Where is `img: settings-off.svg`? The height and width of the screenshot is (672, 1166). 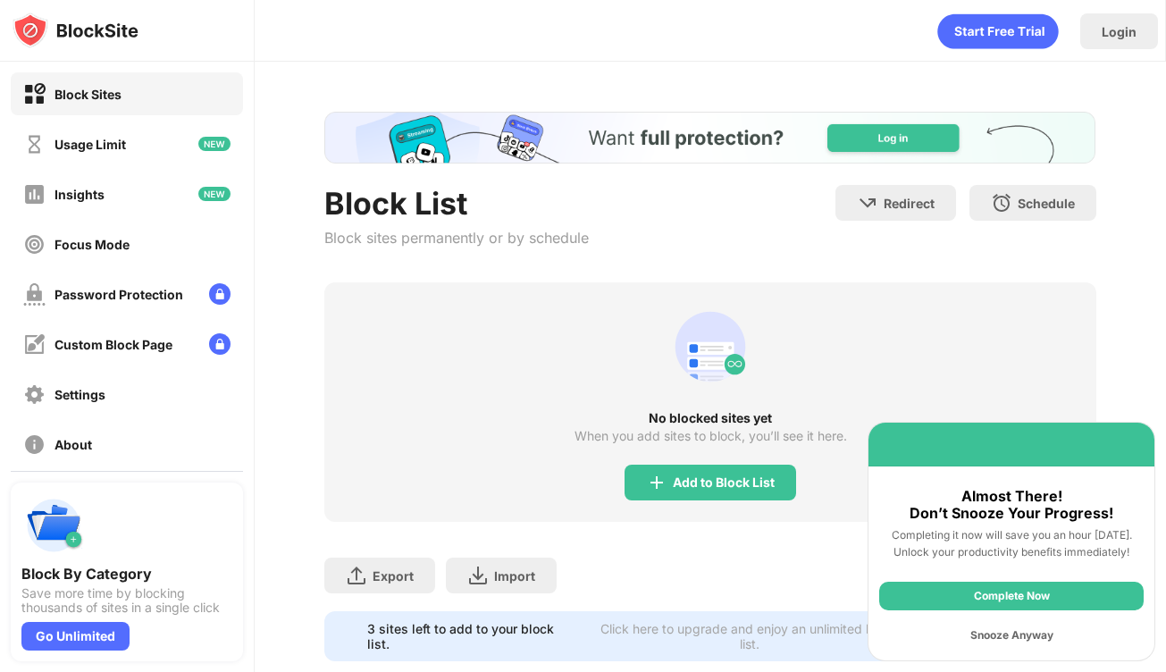 img: settings-off.svg is located at coordinates (34, 394).